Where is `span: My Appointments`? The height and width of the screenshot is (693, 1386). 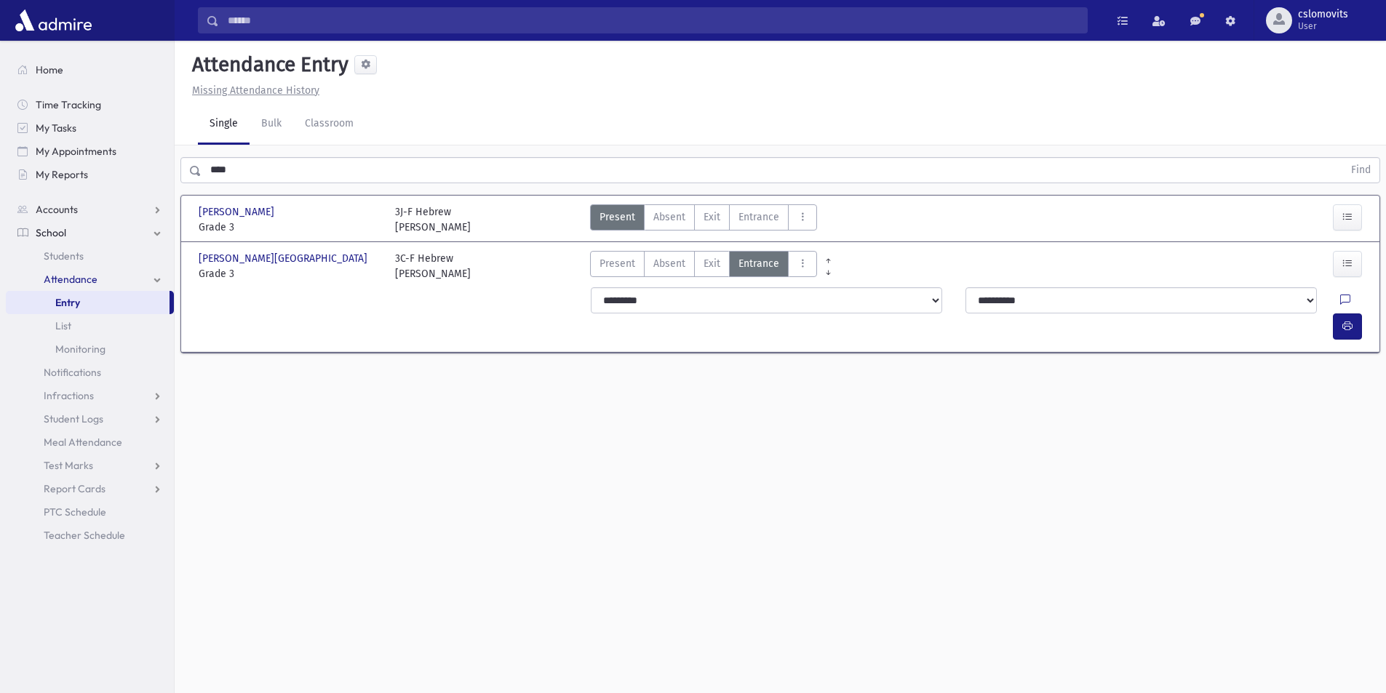
span: My Appointments is located at coordinates (76, 151).